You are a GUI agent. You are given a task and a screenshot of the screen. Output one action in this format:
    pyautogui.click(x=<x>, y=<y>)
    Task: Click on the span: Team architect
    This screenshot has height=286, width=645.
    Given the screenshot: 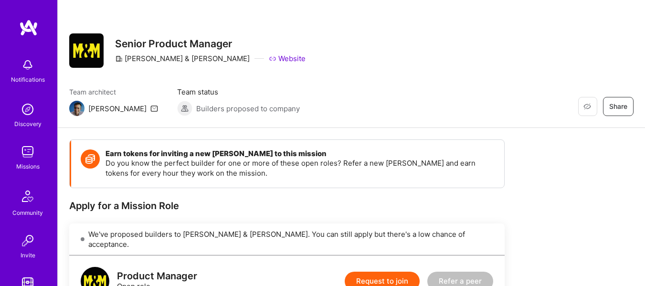 What is the action you would take?
    pyautogui.click(x=114, y=92)
    